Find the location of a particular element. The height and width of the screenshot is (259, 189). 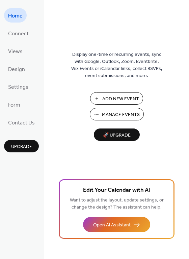

span: Want to adjust the layout, update settings, or change the design? The assistant can help. is located at coordinates (117, 204).